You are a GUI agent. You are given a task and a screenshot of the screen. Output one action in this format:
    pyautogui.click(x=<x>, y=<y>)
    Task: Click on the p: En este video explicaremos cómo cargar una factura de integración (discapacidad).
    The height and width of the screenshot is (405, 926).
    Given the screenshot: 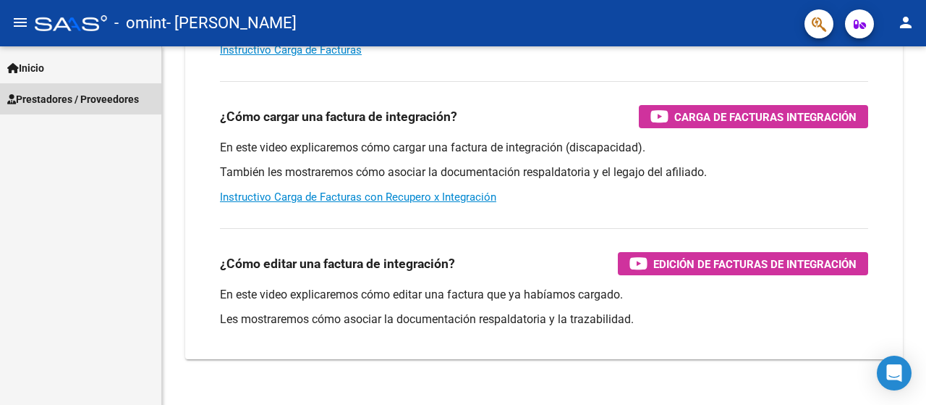 What is the action you would take?
    pyautogui.click(x=544, y=148)
    